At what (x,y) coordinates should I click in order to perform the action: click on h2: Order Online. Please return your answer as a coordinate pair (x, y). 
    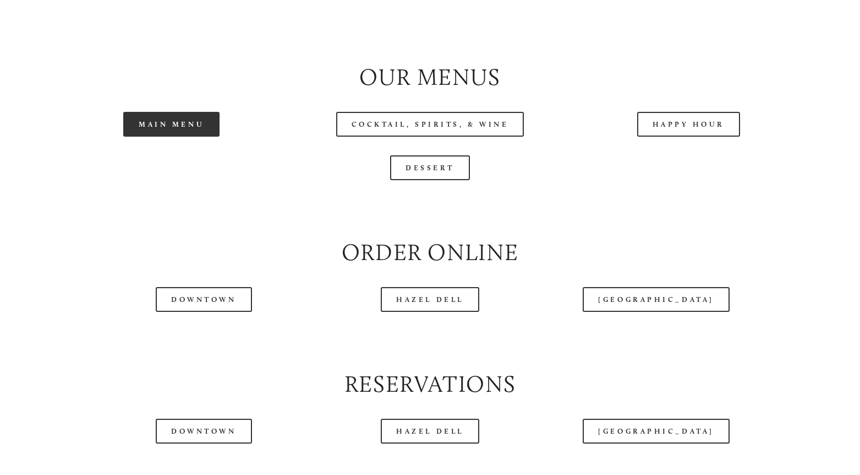
    Looking at the image, I should click on (430, 252).